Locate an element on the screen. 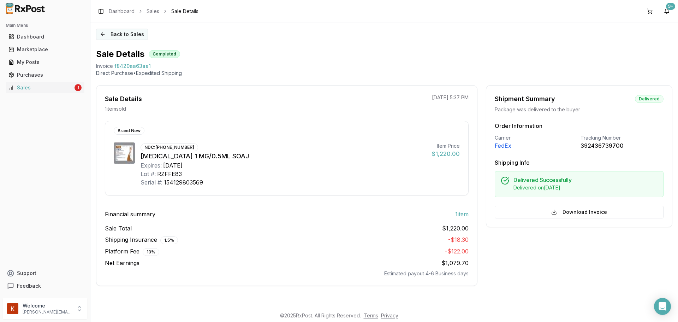 This screenshot has height=322, width=678. div: RZFFE83 is located at coordinates (169, 174).